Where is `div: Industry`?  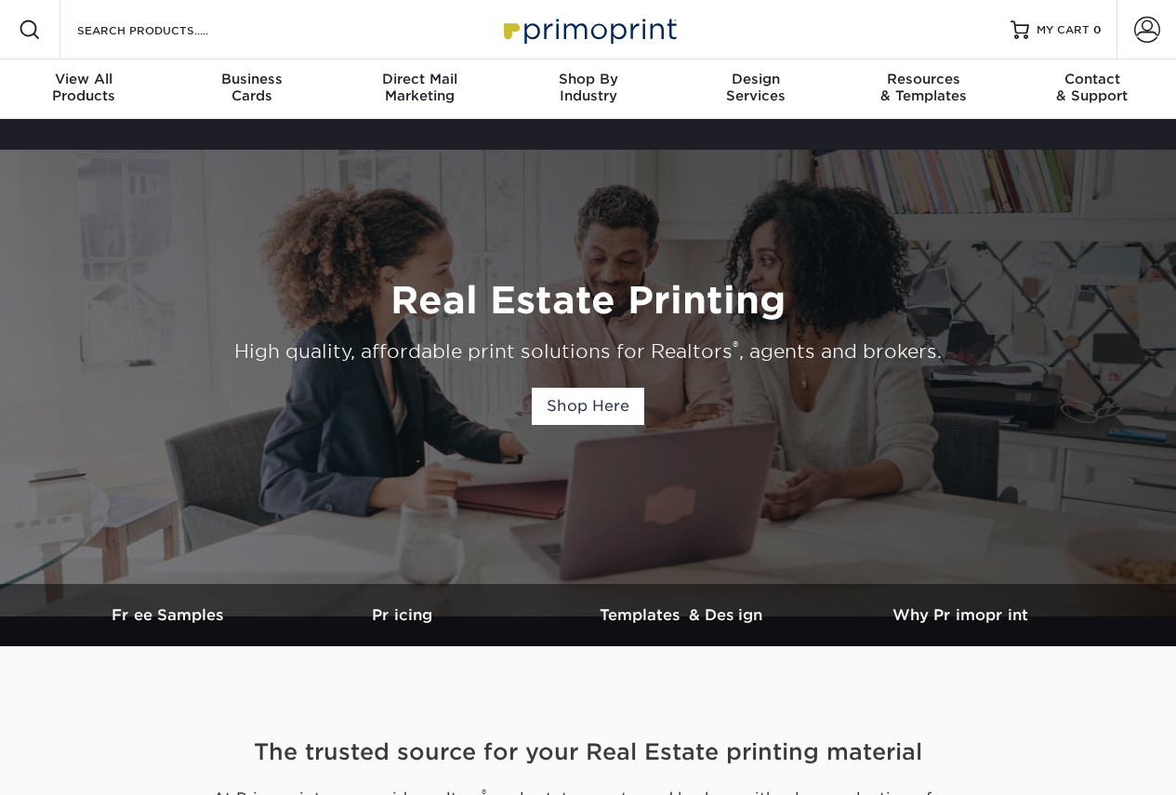 div: Industry is located at coordinates (587, 87).